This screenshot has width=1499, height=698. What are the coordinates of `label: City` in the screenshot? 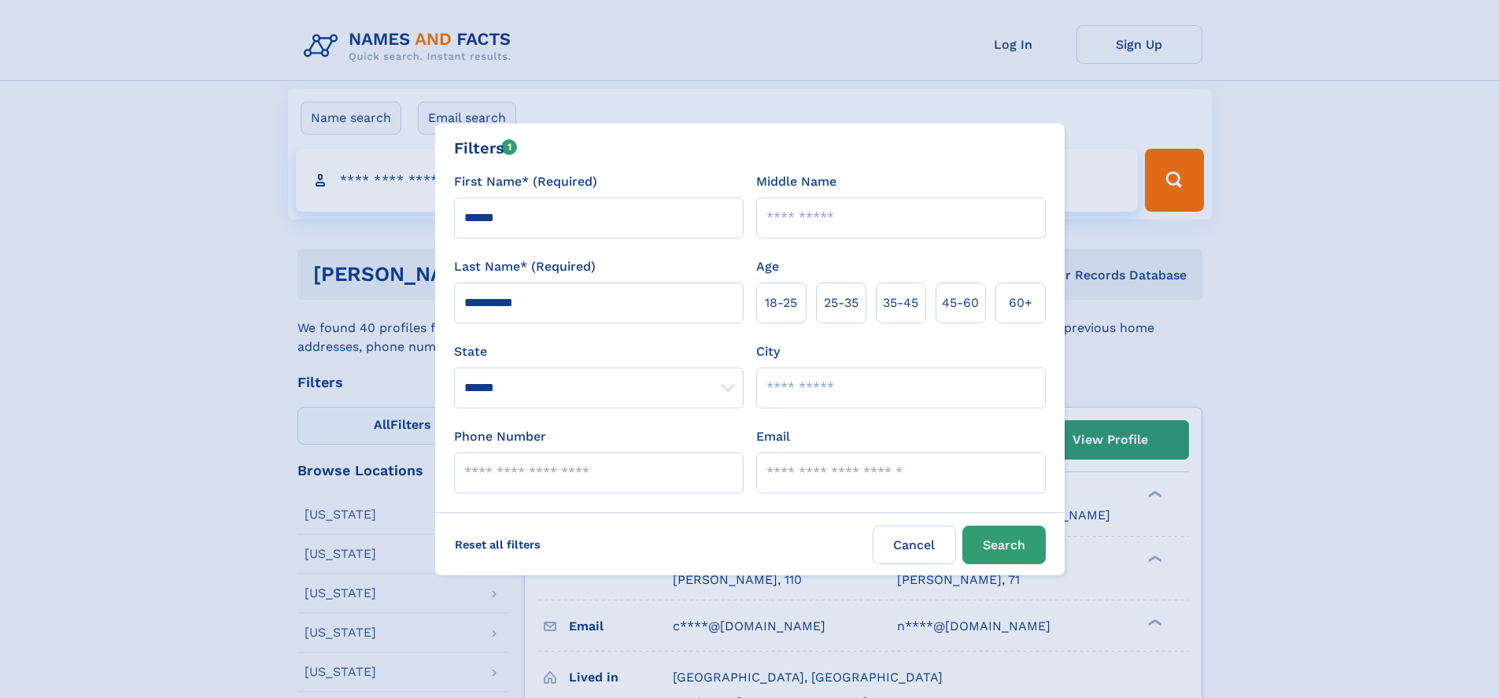 It's located at (768, 352).